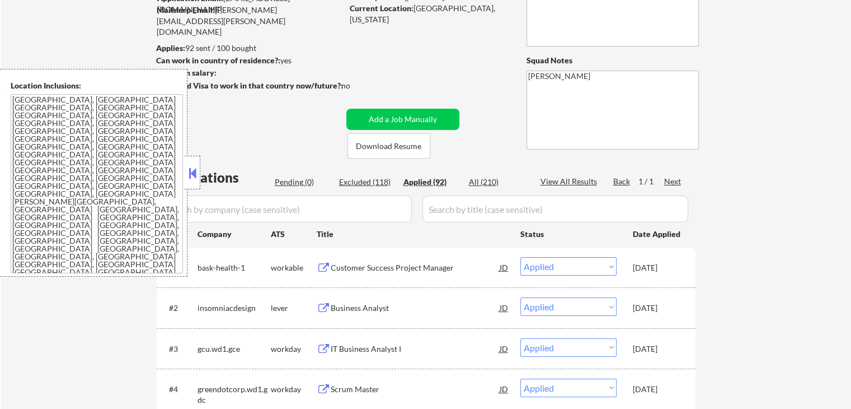 This screenshot has height=409, width=851. I want to click on div: greendotcorp.wd1.gdc, so click(234, 394).